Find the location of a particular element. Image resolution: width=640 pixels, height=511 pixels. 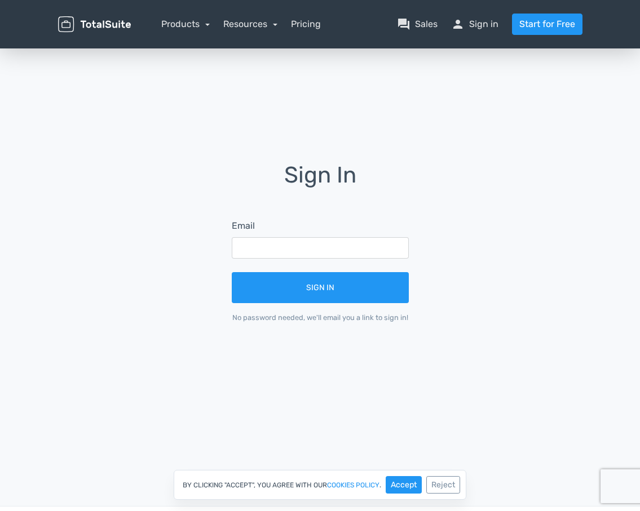

button: Sign In is located at coordinates (320, 288).